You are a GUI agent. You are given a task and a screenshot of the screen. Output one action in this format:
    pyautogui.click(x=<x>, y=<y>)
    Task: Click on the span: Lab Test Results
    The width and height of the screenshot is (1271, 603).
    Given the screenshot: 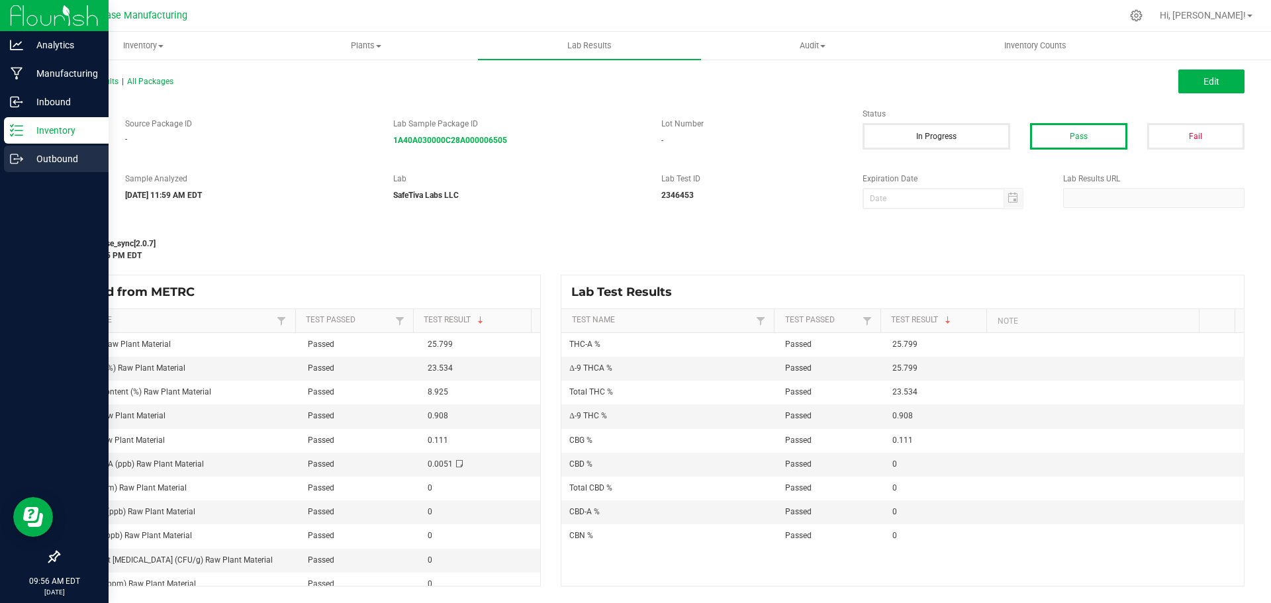 What is the action you would take?
    pyautogui.click(x=626, y=292)
    